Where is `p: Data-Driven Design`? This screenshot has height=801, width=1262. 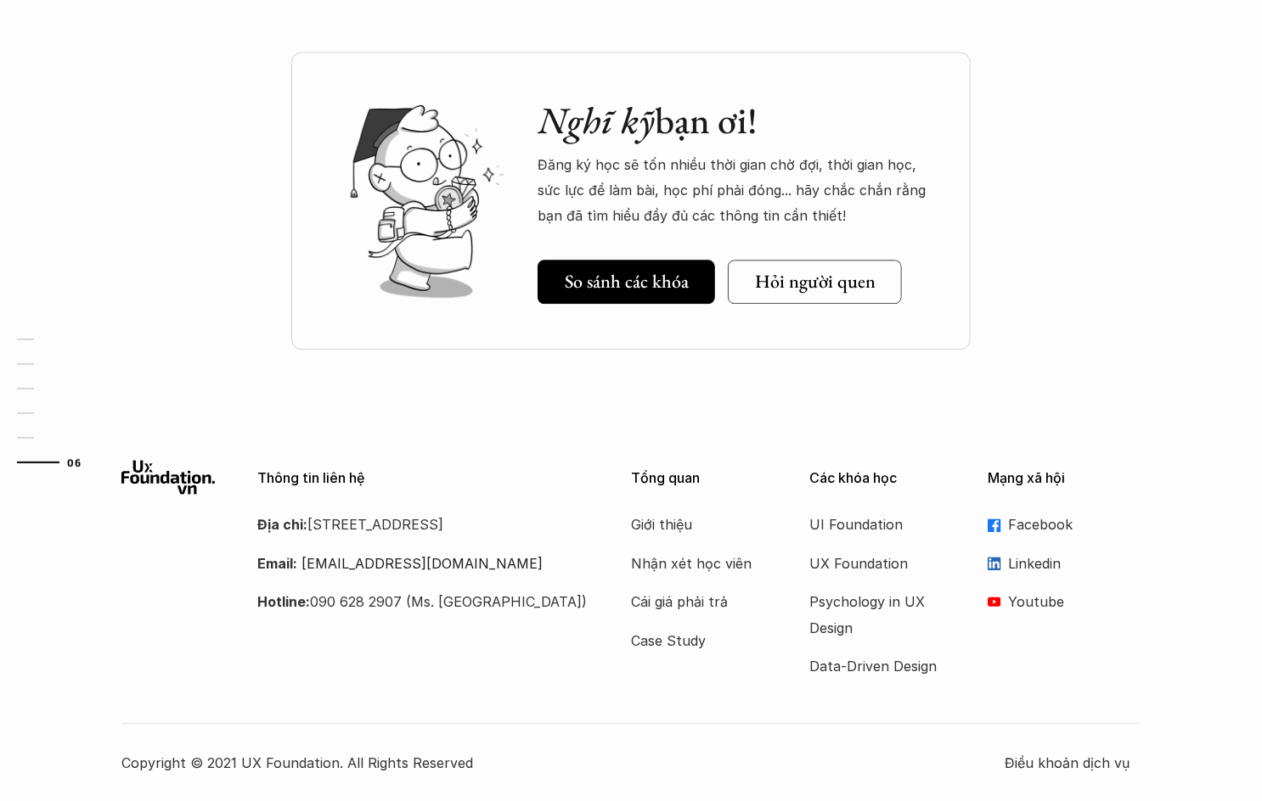 p: Data-Driven Design is located at coordinates (877, 666).